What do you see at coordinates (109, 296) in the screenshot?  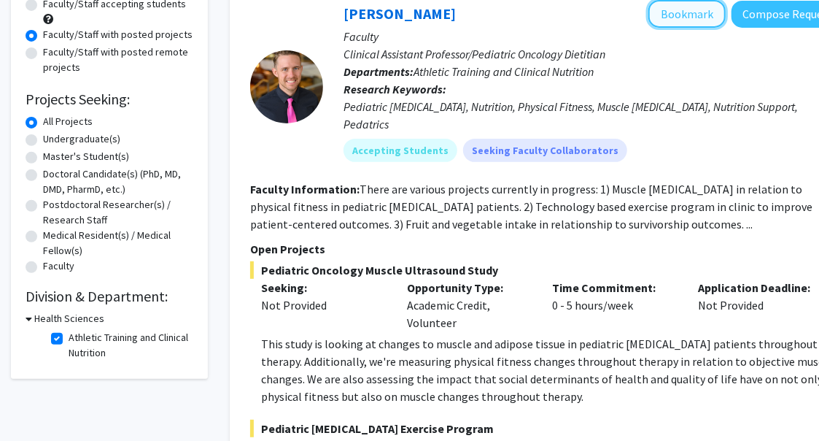 I see `h2: Division & Department:` at bounding box center [109, 296].